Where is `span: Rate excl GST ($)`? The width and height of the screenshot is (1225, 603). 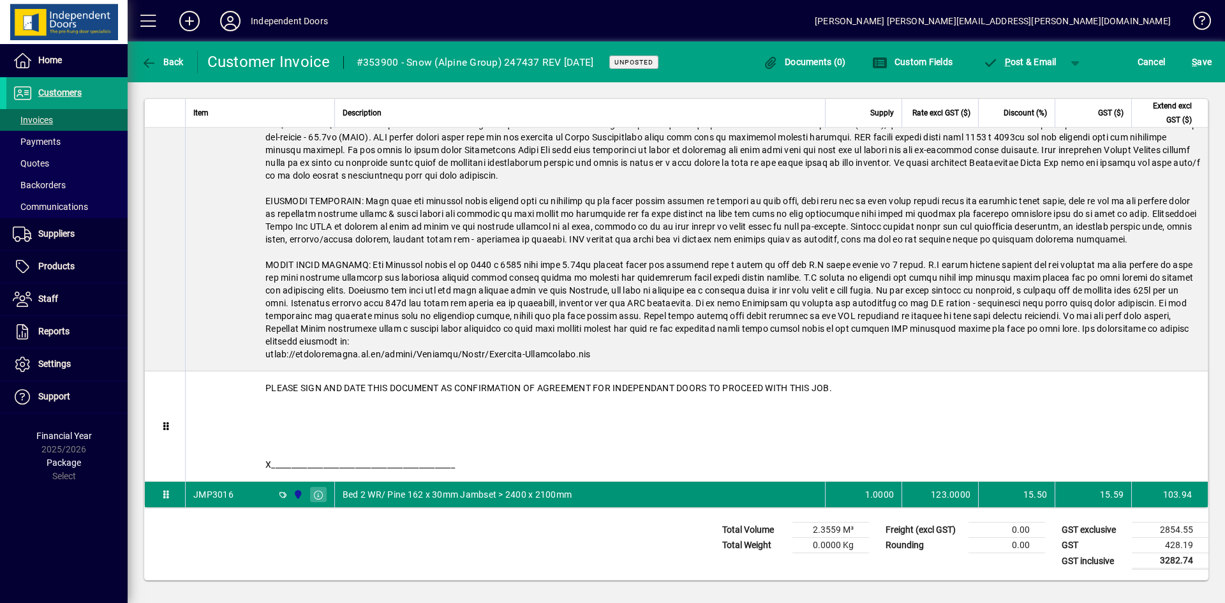
span: Rate excl GST ($) is located at coordinates (941, 113).